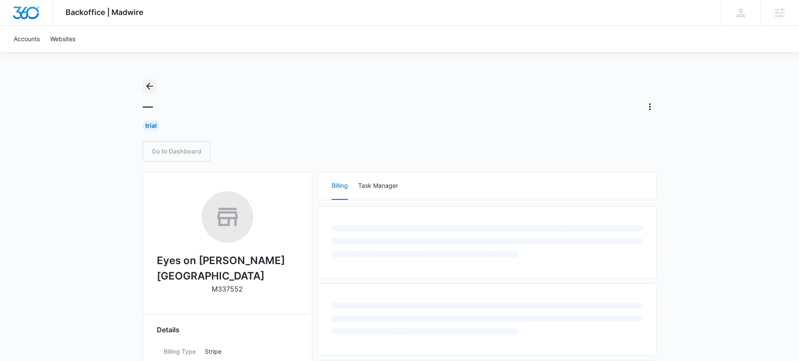  What do you see at coordinates (150, 86) in the screenshot?
I see `button: Back` at bounding box center [150, 86].